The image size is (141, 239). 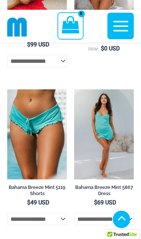 What do you see at coordinates (37, 190) in the screenshot?
I see `h2: Bahama Breeze Mint 5119 Shorts` at bounding box center [37, 190].